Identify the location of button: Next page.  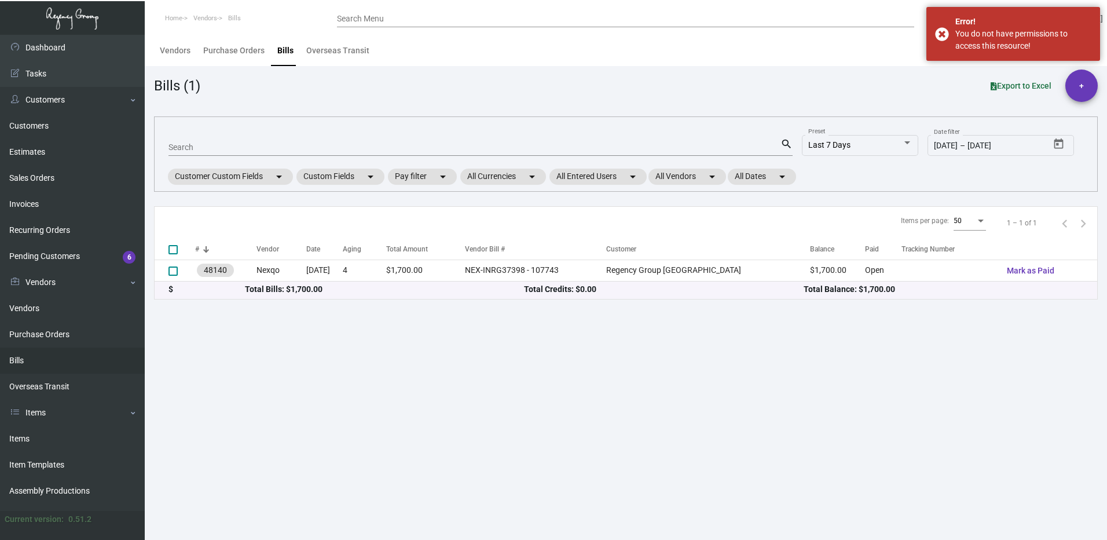
(1083, 223).